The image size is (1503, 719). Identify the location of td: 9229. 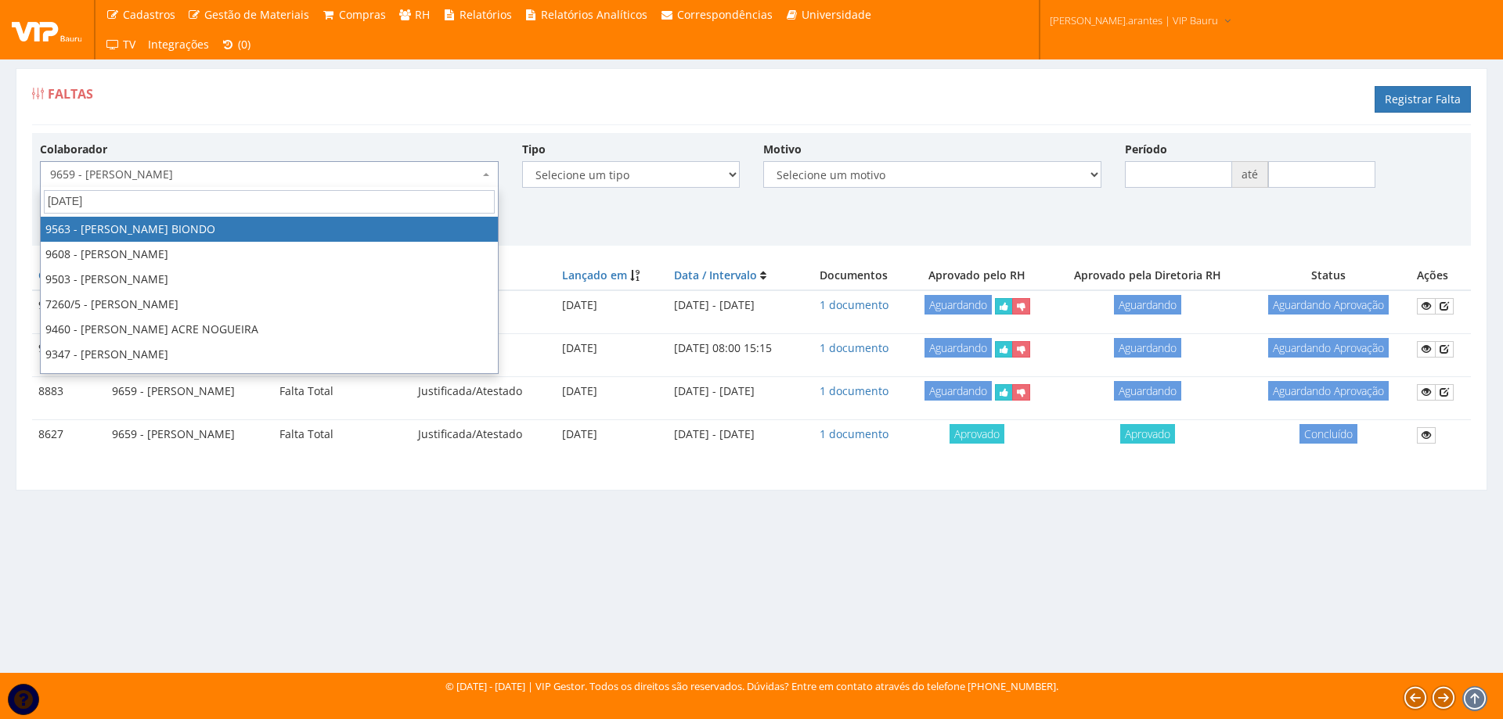
(69, 305).